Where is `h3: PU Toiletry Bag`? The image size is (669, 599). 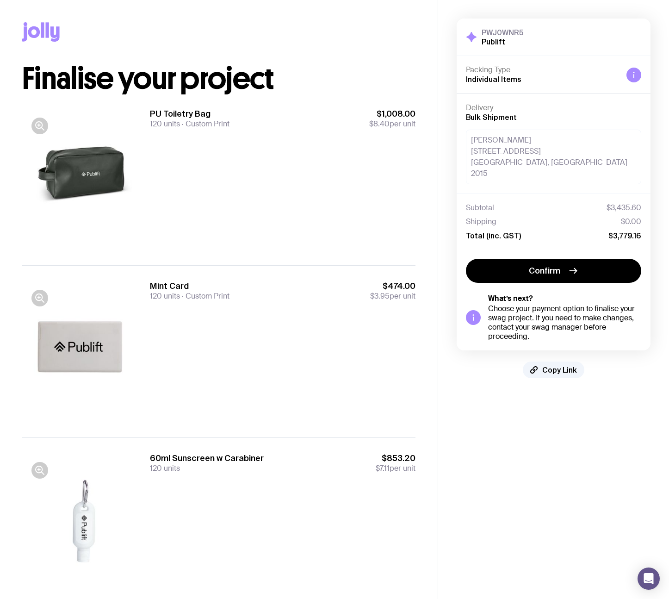 h3: PU Toiletry Bag is located at coordinates (190, 114).